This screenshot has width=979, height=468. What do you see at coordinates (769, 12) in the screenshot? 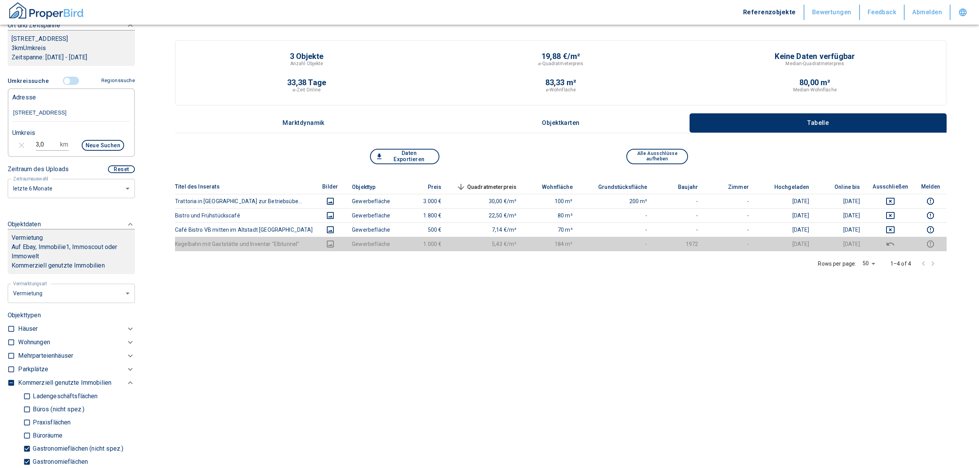
I see `button: Referenzobjekte` at bounding box center [769, 12].